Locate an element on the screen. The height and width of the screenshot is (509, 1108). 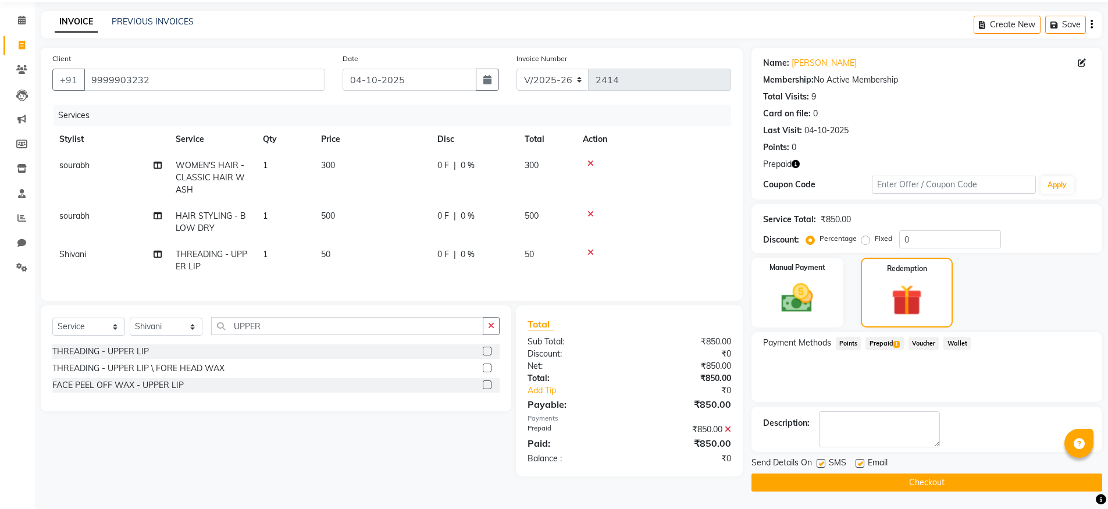
div: 9 is located at coordinates (814, 97).